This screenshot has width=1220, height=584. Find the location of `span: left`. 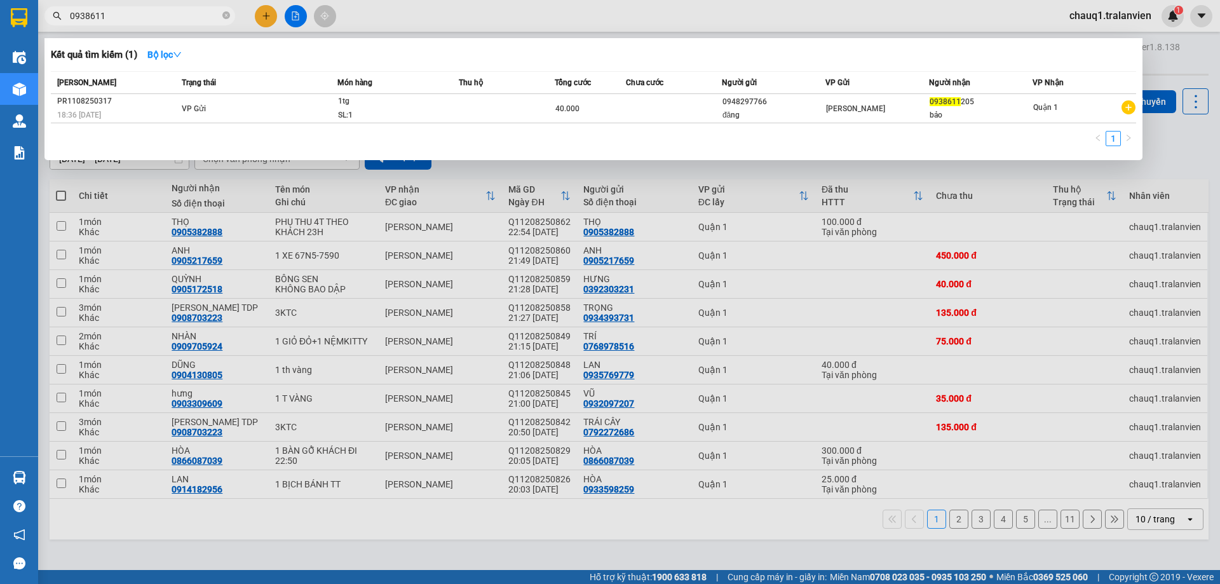

span: left is located at coordinates (1098, 138).